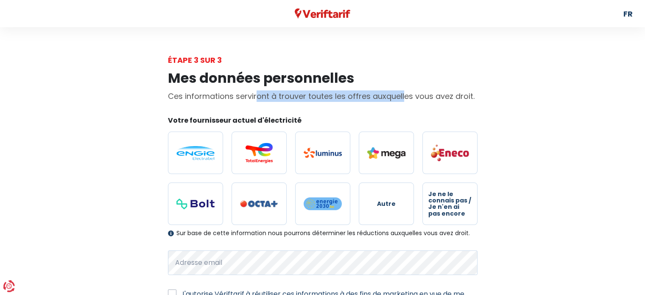  Describe the element at coordinates (323, 78) in the screenshot. I see `h1: Mes données personnelles` at that location.